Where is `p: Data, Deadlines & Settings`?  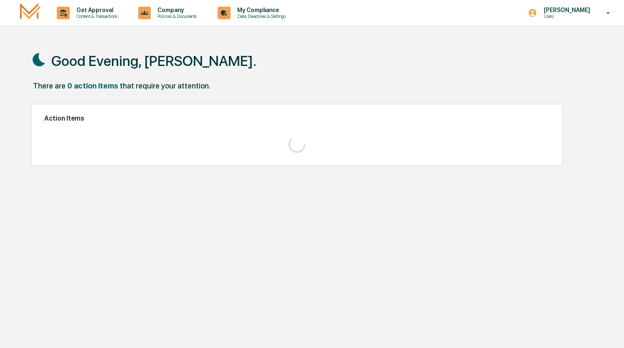
p: Data, Deadlines & Settings is located at coordinates (260, 16).